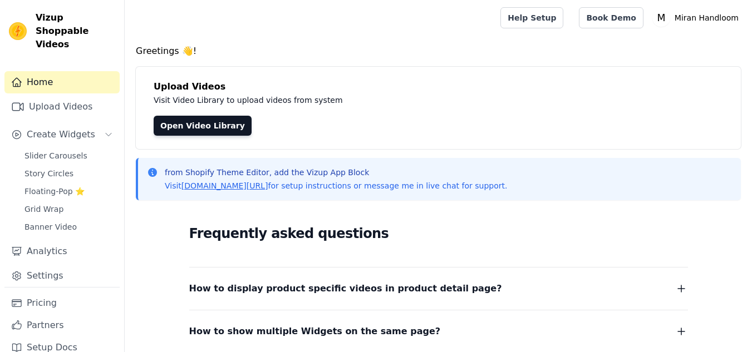  Describe the element at coordinates (611, 18) in the screenshot. I see `a: Book Demo` at that location.